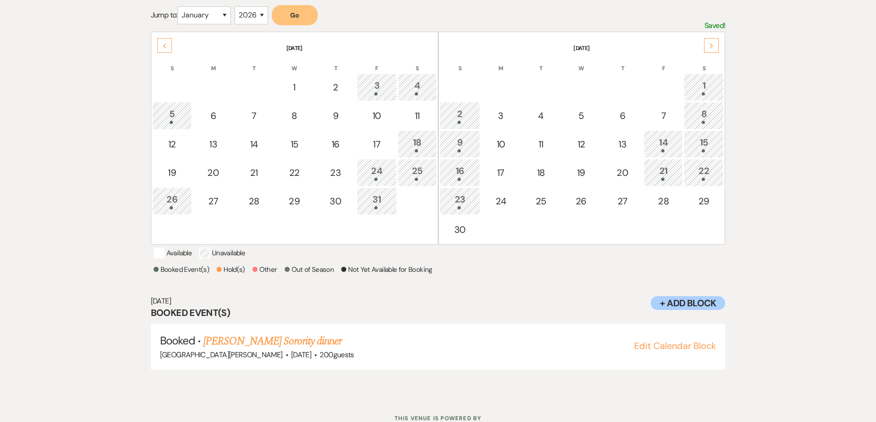 The height and width of the screenshot is (422, 876). Describe the element at coordinates (222, 253) in the screenshot. I see `p: Unavailable` at that location.